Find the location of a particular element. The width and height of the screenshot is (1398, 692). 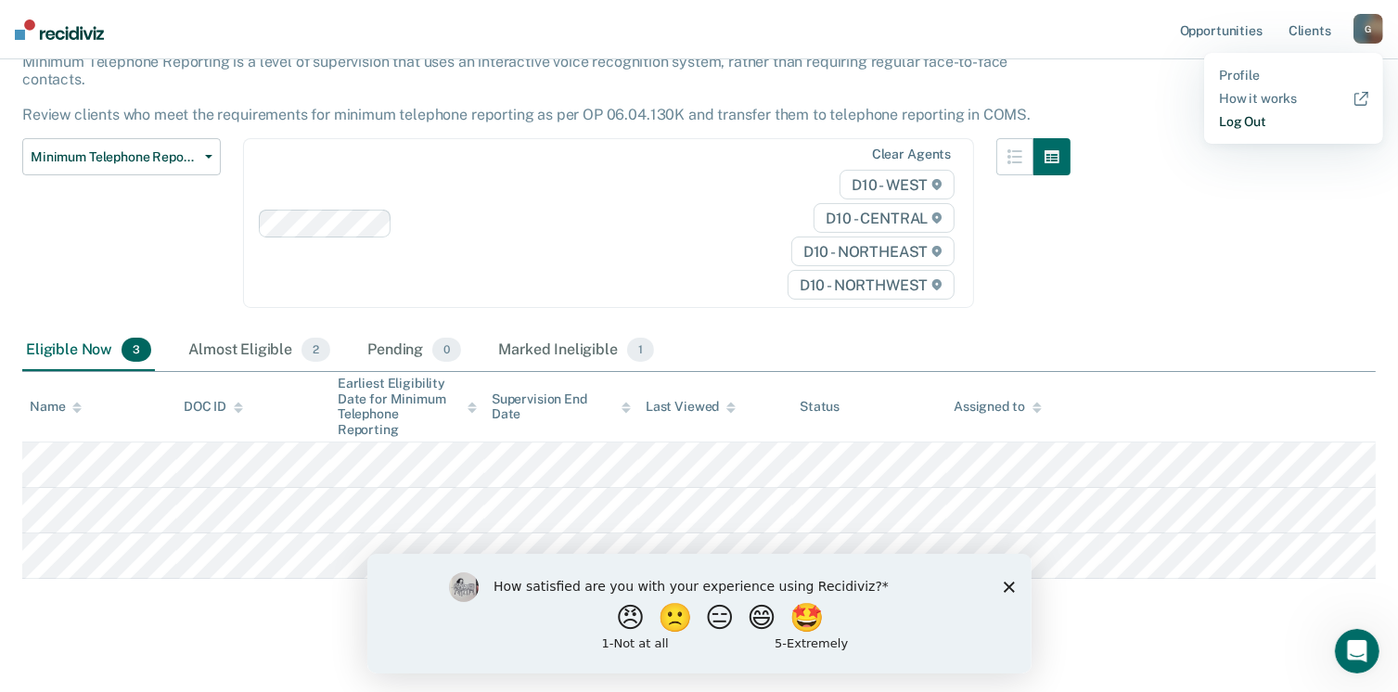

span: D10 - WEST is located at coordinates (897, 185).